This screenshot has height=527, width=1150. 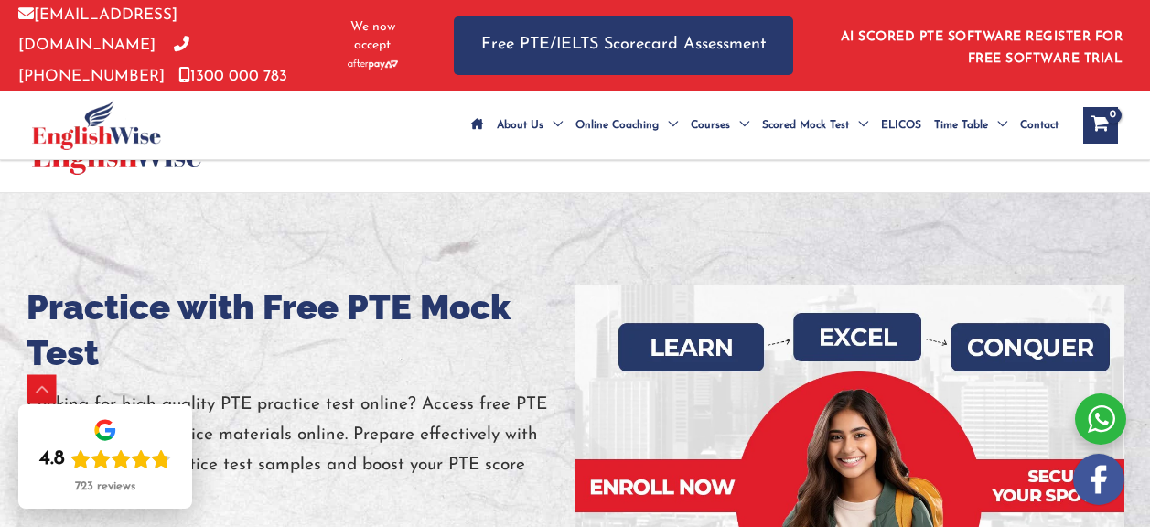 I want to click on span: Scored Mock Test, so click(x=805, y=125).